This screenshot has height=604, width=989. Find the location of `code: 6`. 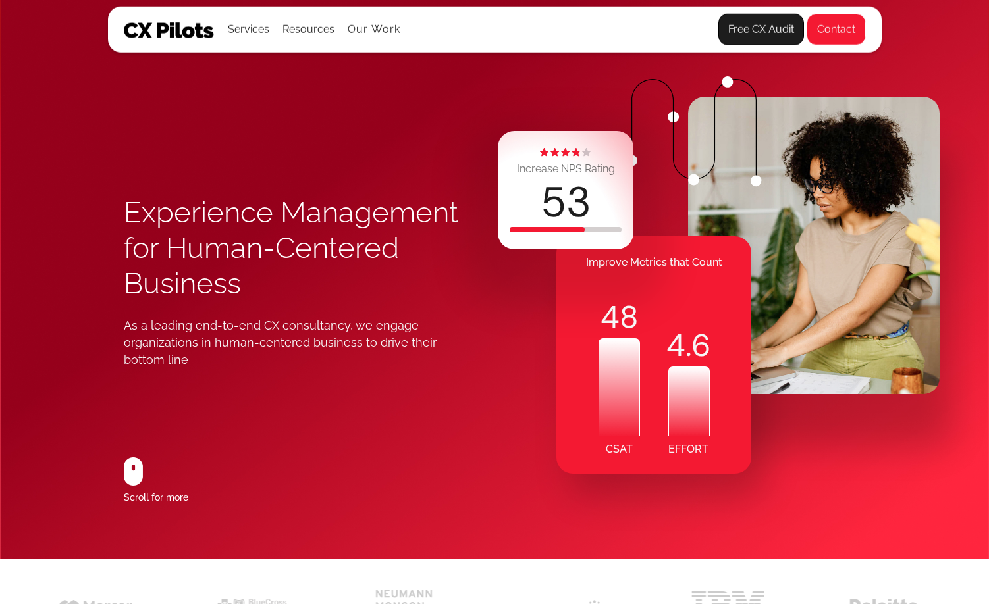

code: 6 is located at coordinates (701, 346).